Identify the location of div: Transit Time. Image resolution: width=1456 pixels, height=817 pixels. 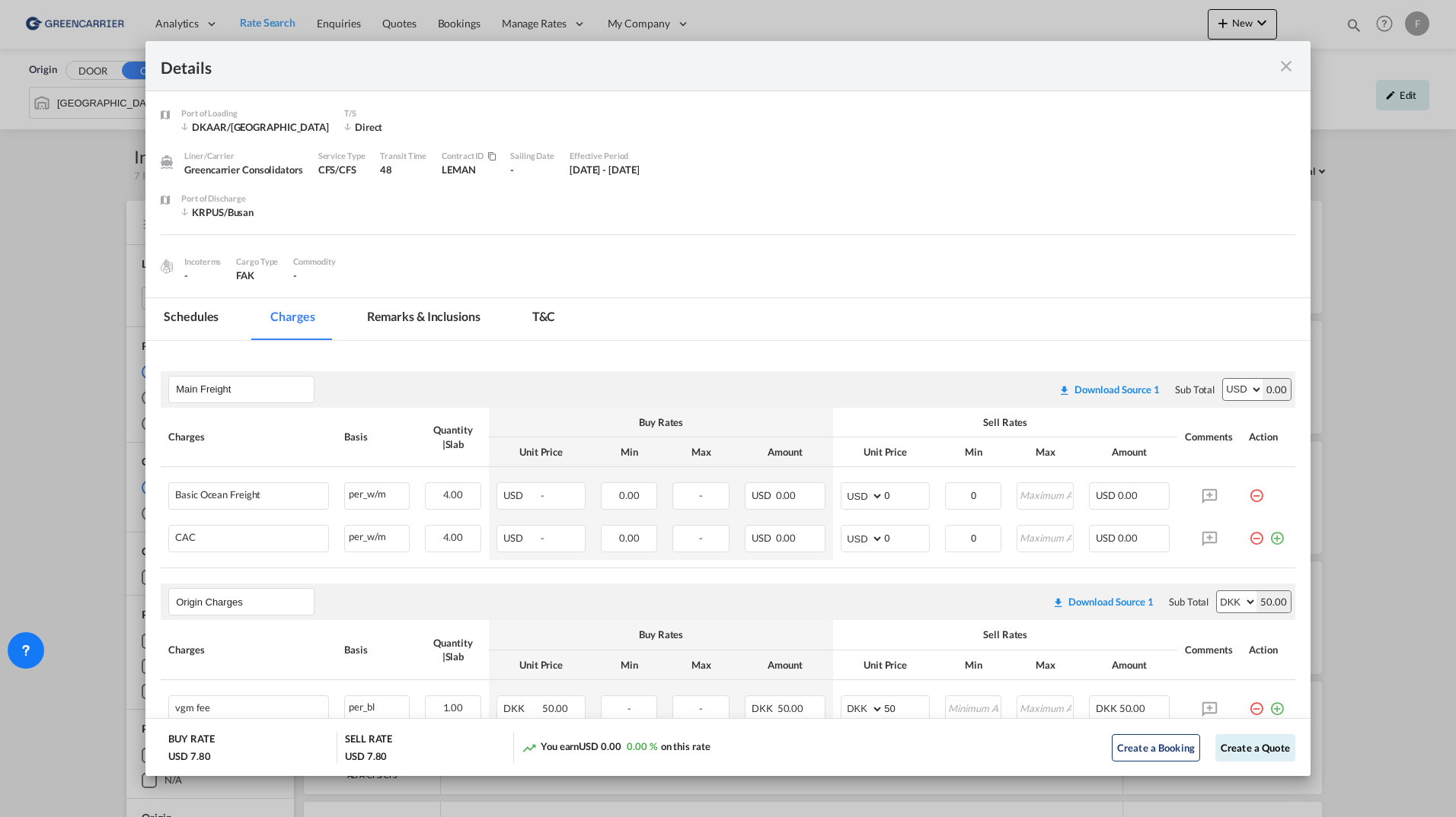
(402, 156).